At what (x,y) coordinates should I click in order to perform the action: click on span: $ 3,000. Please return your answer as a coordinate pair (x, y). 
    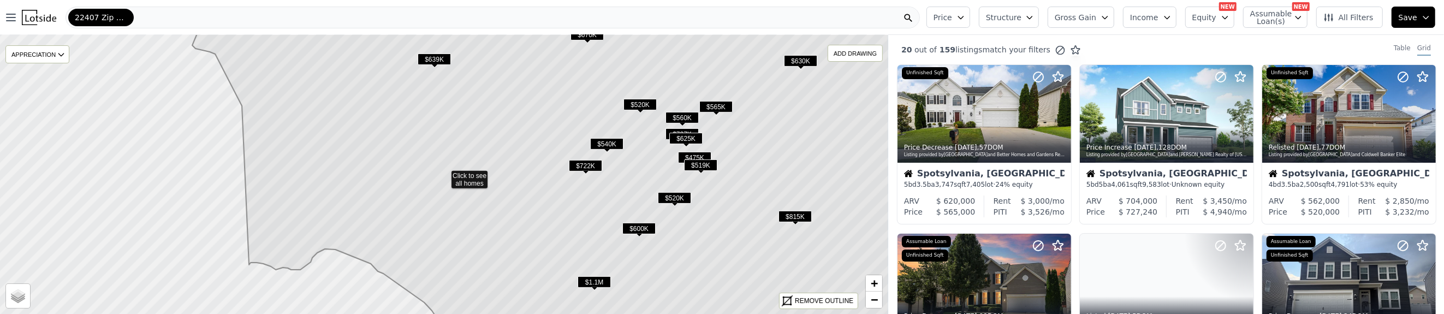
    Looking at the image, I should click on (1035, 201).